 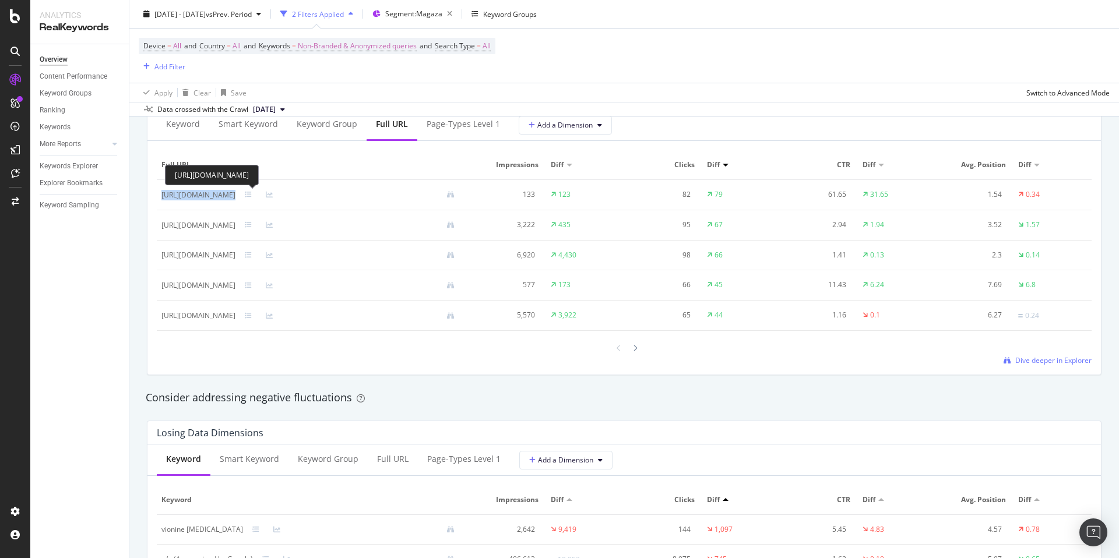 What do you see at coordinates (71, 183) in the screenshot?
I see `div: Explorer Bookmarks` at bounding box center [71, 183].